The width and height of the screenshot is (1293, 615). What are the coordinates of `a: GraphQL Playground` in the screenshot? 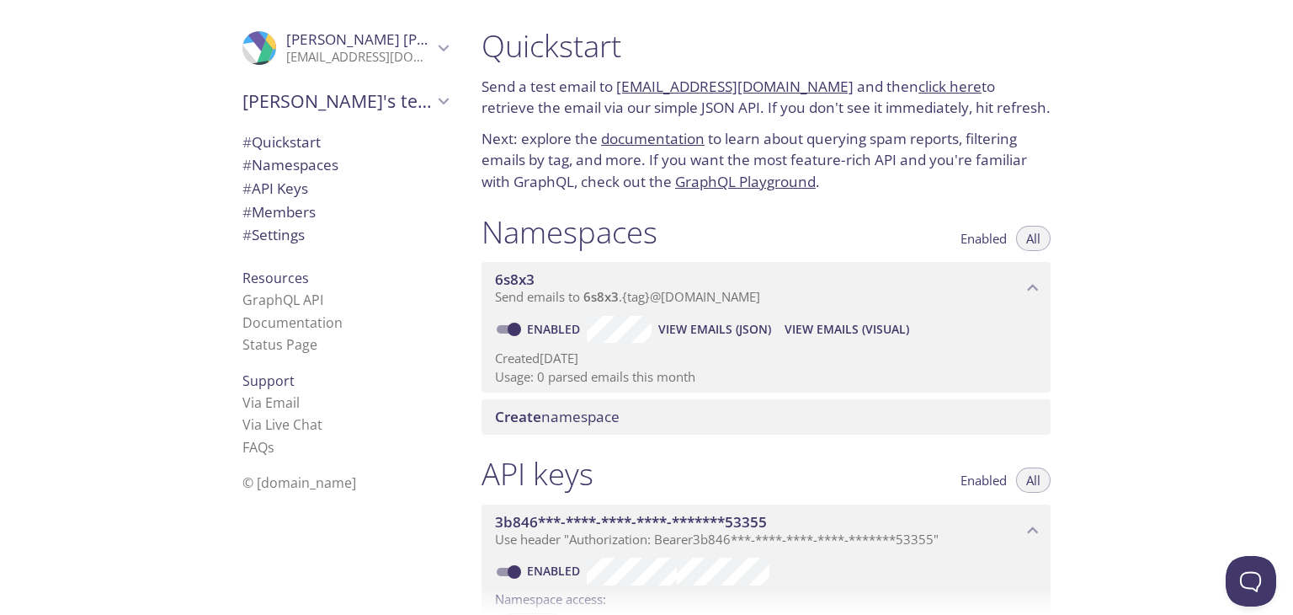 It's located at (745, 181).